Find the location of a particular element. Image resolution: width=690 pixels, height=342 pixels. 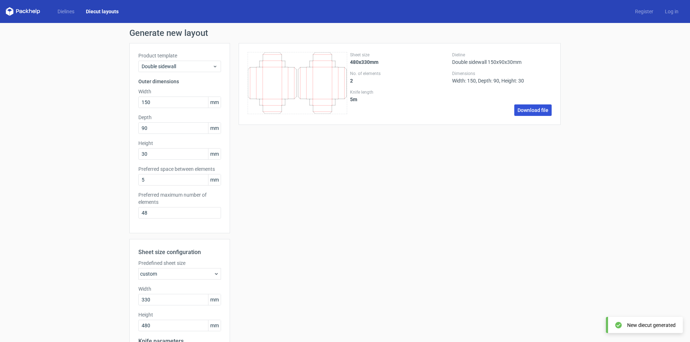

label: No. of elements is located at coordinates (399, 74).